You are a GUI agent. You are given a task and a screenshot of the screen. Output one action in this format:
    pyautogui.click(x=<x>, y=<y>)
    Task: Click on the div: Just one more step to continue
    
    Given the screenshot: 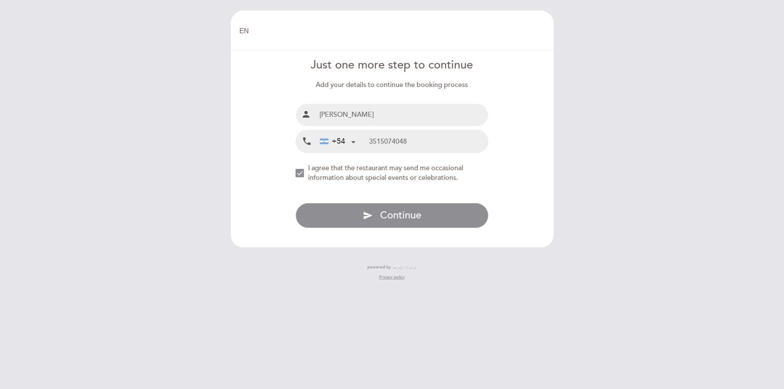 What is the action you would take?
    pyautogui.click(x=392, y=65)
    